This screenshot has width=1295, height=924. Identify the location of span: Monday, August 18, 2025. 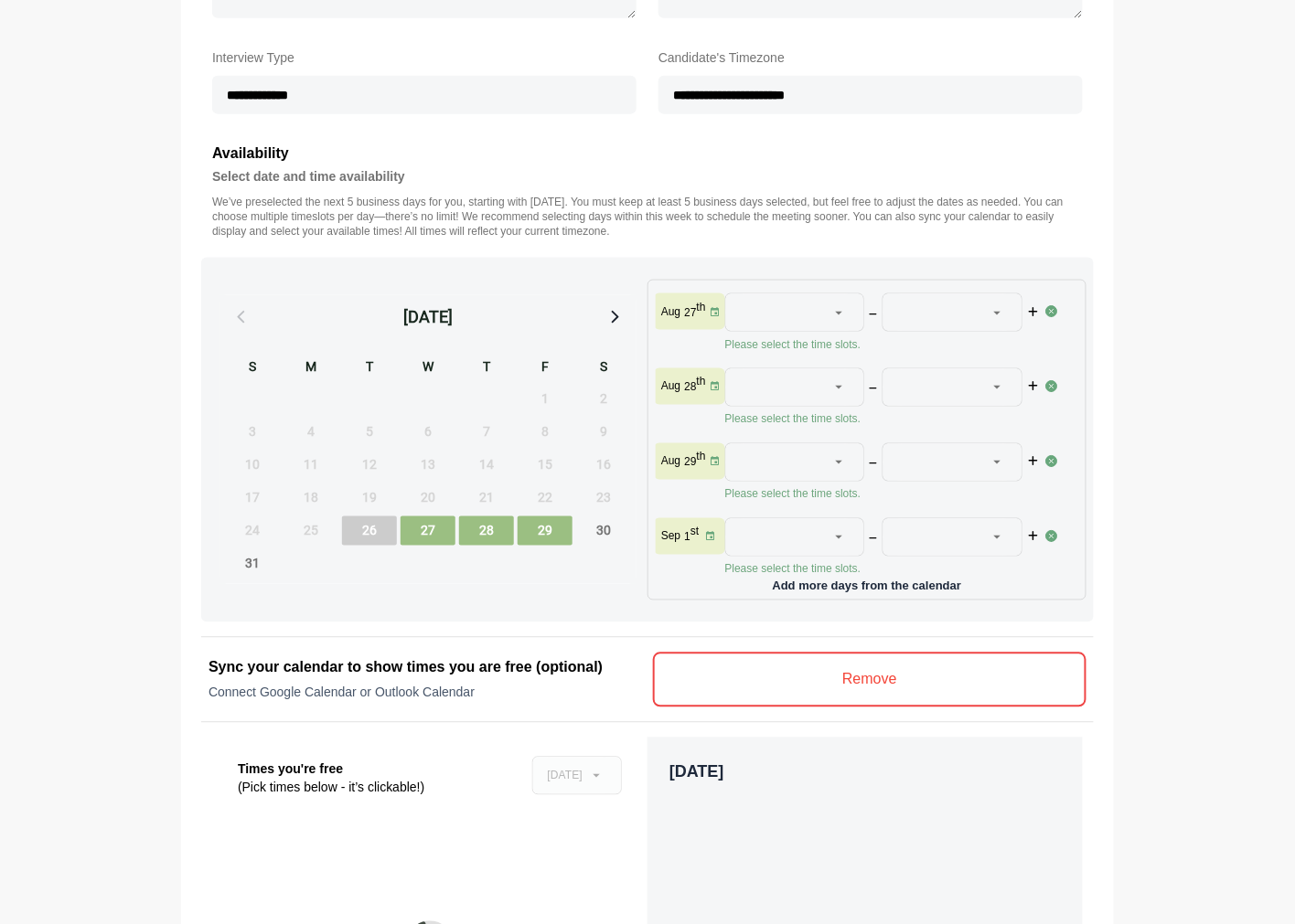
(311, 498).